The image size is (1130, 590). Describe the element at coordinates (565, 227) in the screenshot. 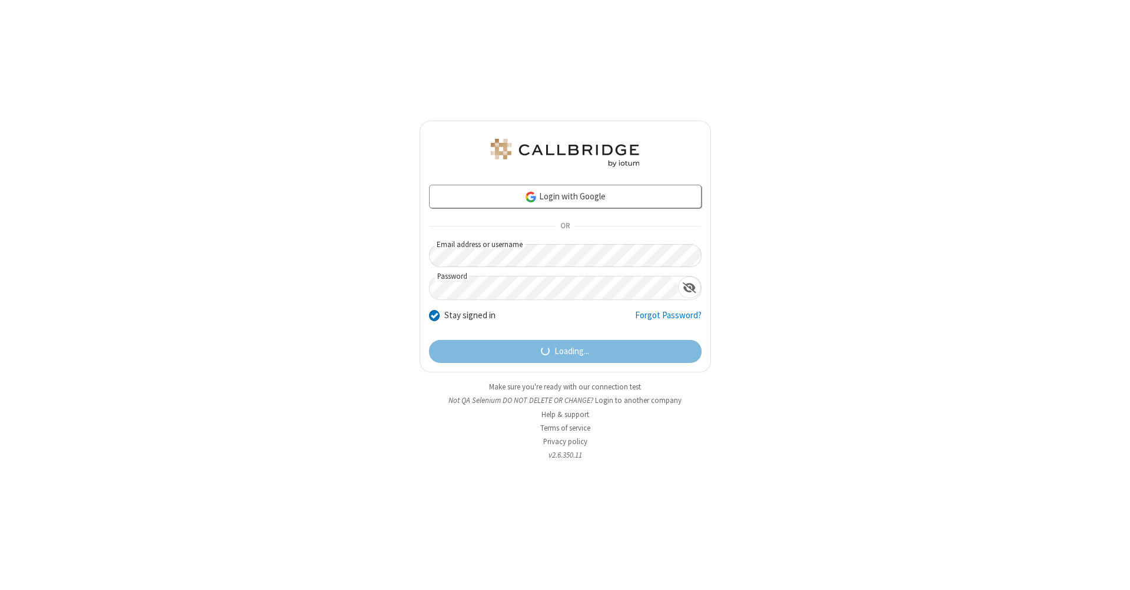

I see `span: OR` at that location.